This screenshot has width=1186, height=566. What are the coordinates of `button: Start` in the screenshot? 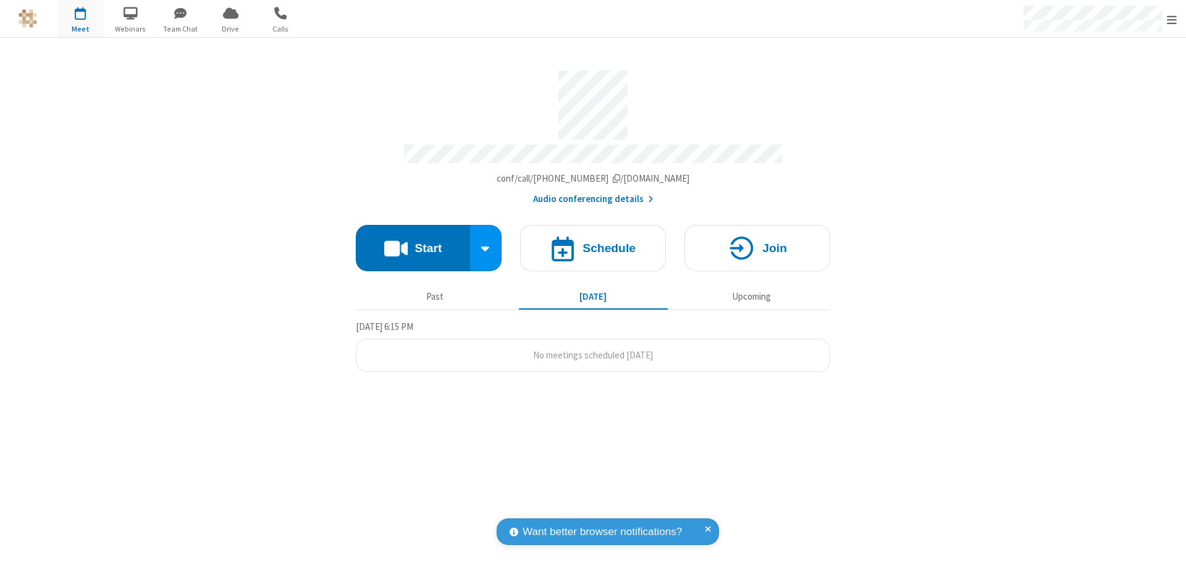 It's located at (413, 248).